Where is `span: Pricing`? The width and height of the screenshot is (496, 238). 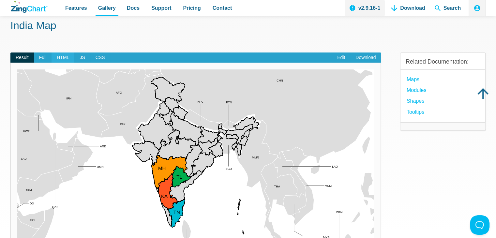 span: Pricing is located at coordinates (192, 8).